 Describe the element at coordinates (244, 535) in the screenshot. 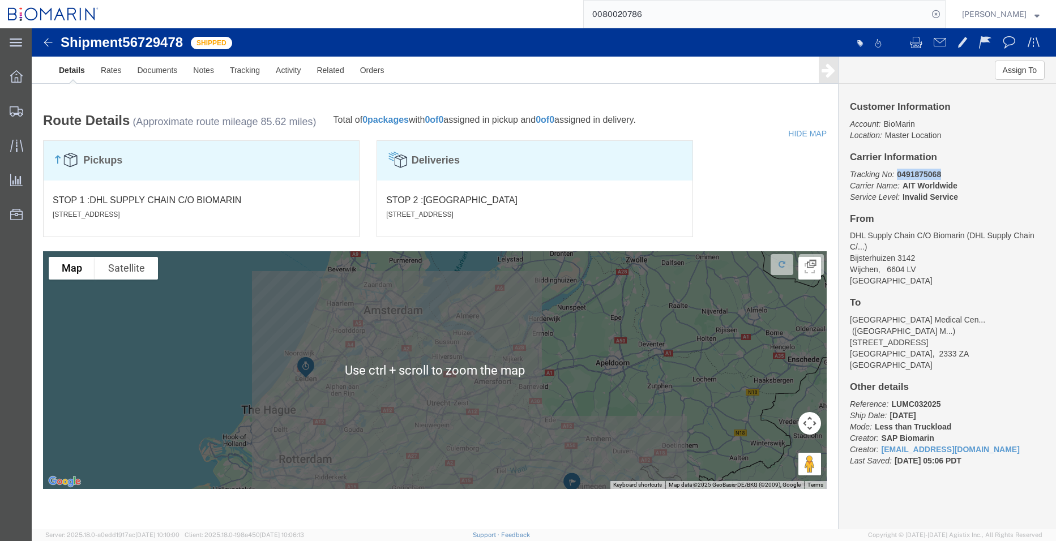

I see `span: Client: 2025.18.0-198a450` at that location.